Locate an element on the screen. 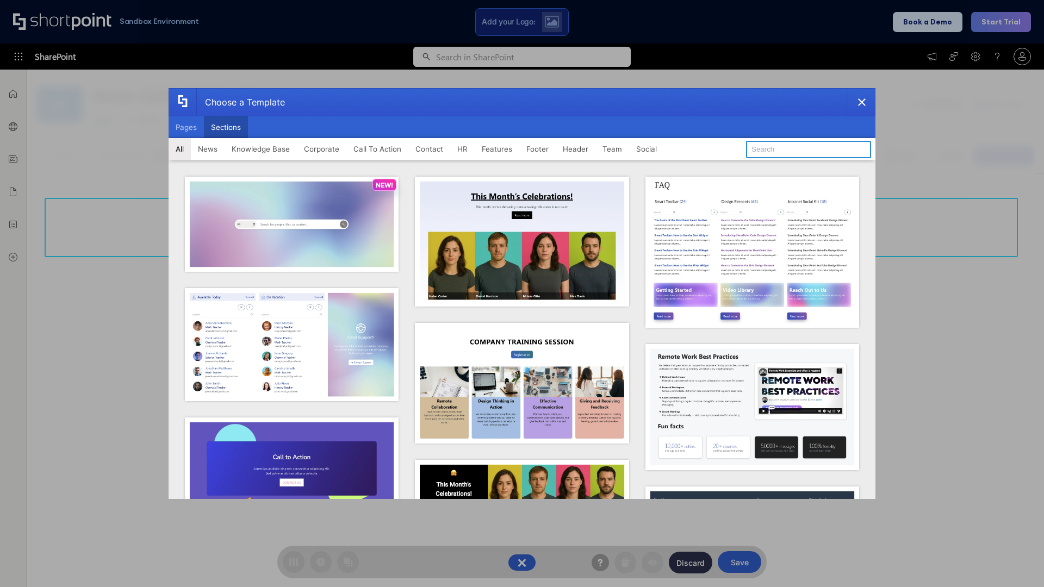 The height and width of the screenshot is (587, 1044). button: Knowledge Base is located at coordinates (260, 149).